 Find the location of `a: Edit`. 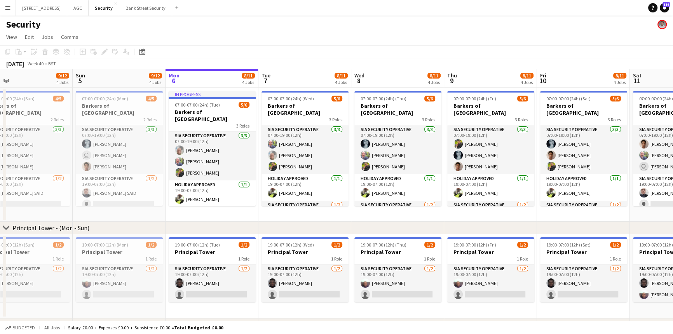

a: Edit is located at coordinates (29, 37).